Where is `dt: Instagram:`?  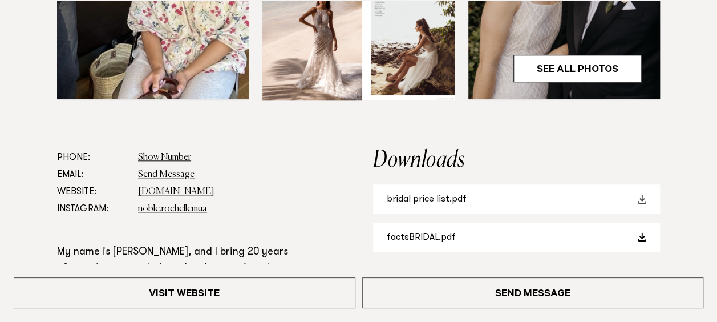 dt: Instagram: is located at coordinates (93, 209).